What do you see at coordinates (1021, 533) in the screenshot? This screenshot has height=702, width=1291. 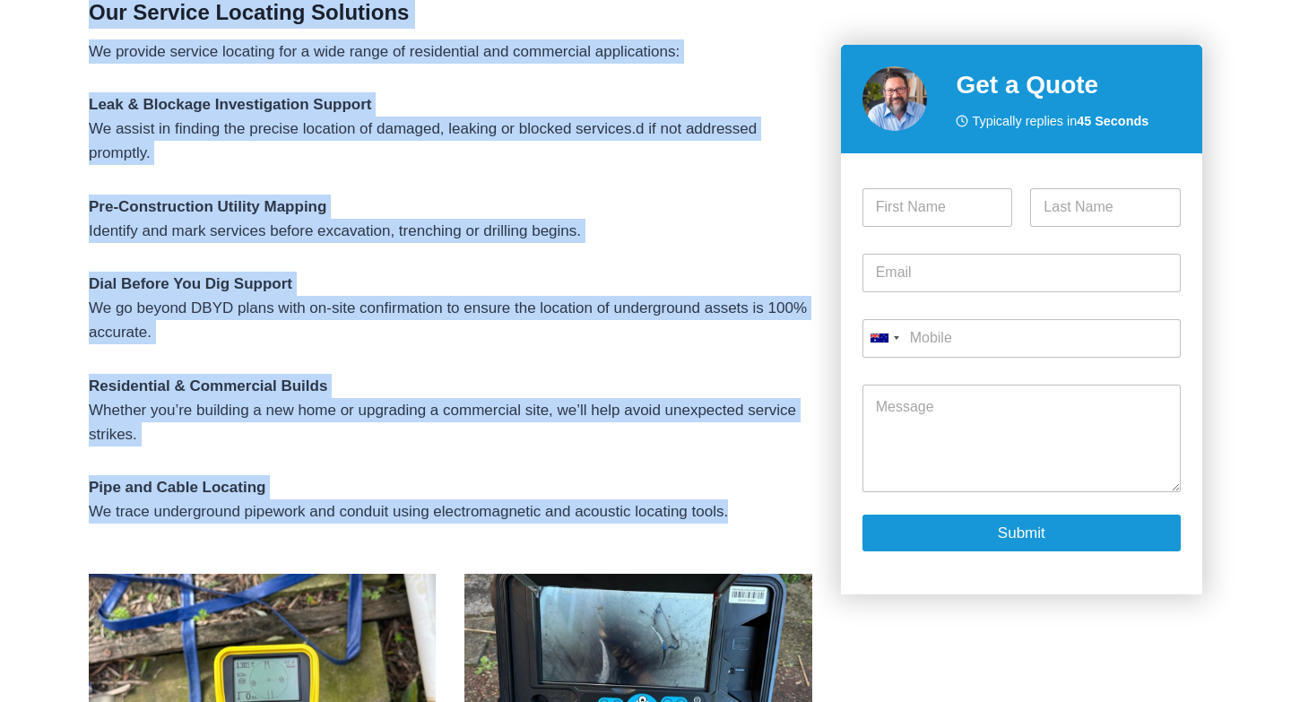 I see `button: Submit` at bounding box center [1021, 533].